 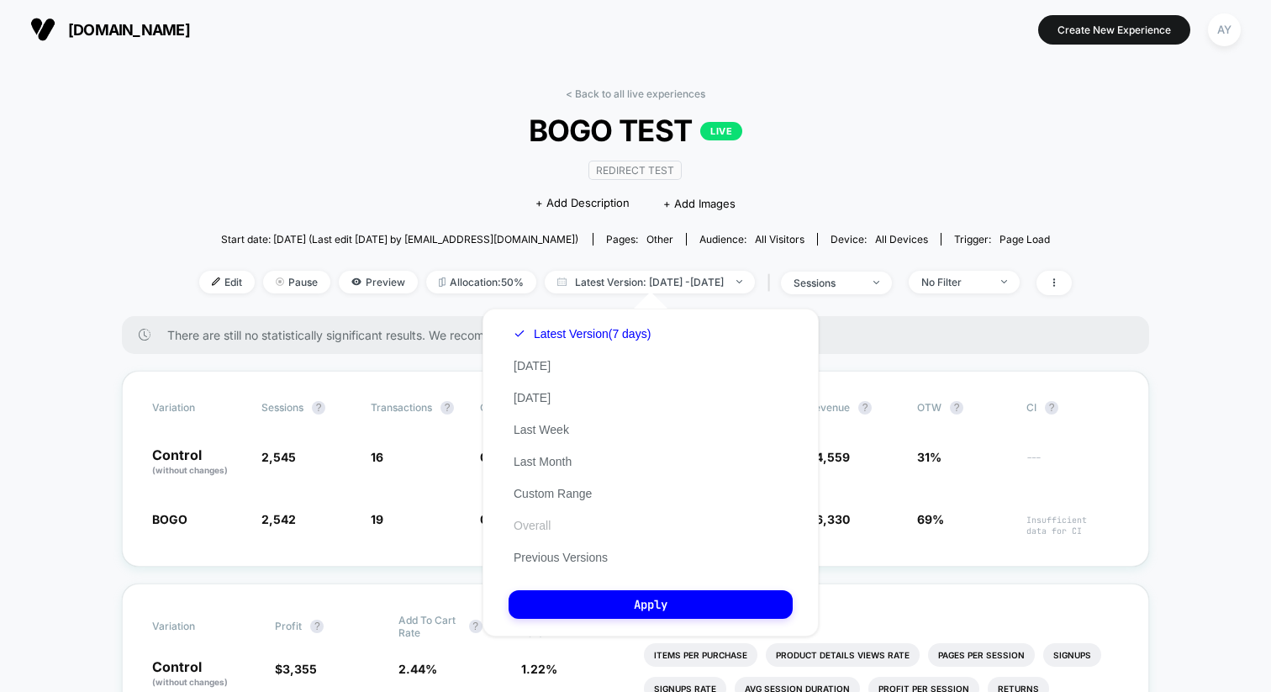 I want to click on span: 2,542, so click(x=278, y=519).